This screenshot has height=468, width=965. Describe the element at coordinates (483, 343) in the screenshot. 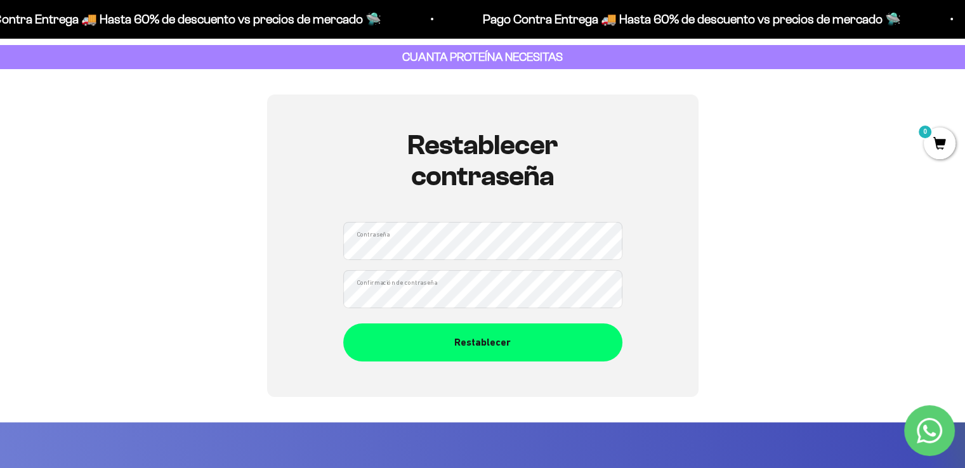

I see `div: Restablecer` at that location.